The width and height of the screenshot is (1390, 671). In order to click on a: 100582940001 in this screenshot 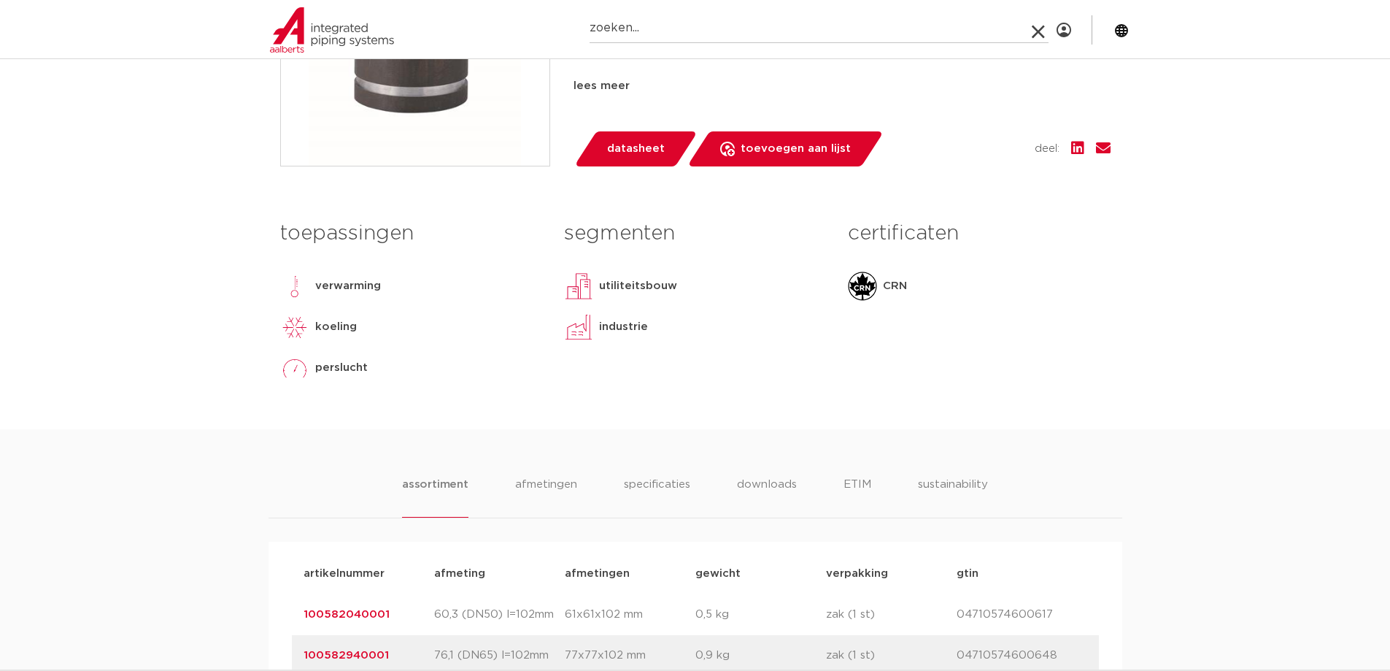, I will do `click(346, 654)`.